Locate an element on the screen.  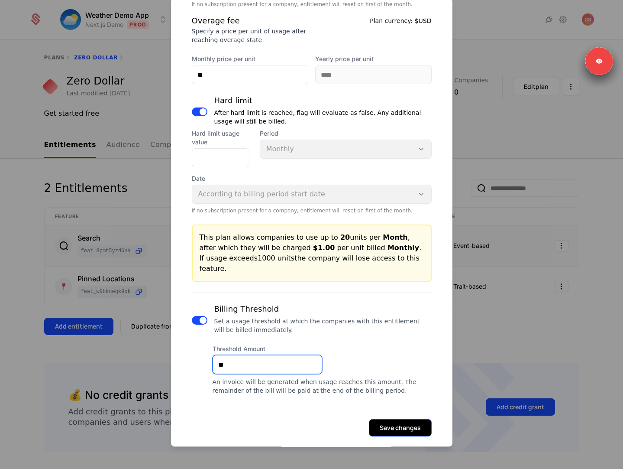
span: Period is located at coordinates (346, 133).